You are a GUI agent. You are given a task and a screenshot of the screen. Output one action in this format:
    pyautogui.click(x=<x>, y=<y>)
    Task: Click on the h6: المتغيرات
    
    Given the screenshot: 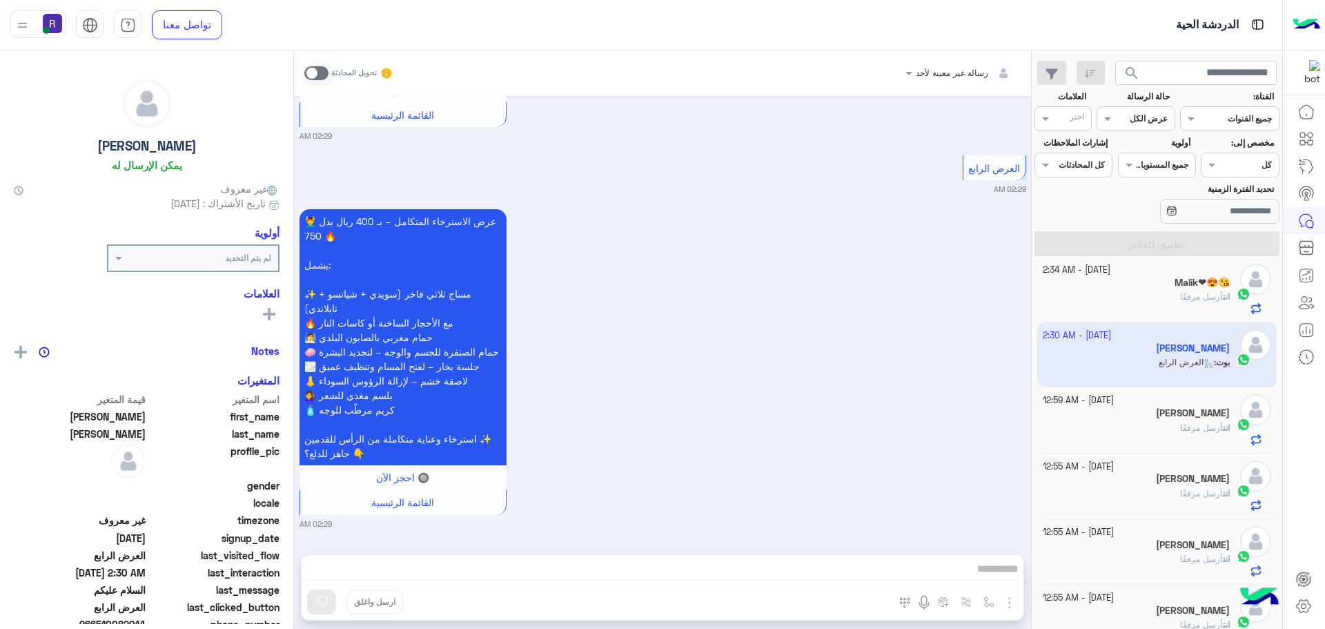 What is the action you would take?
    pyautogui.click(x=258, y=380)
    